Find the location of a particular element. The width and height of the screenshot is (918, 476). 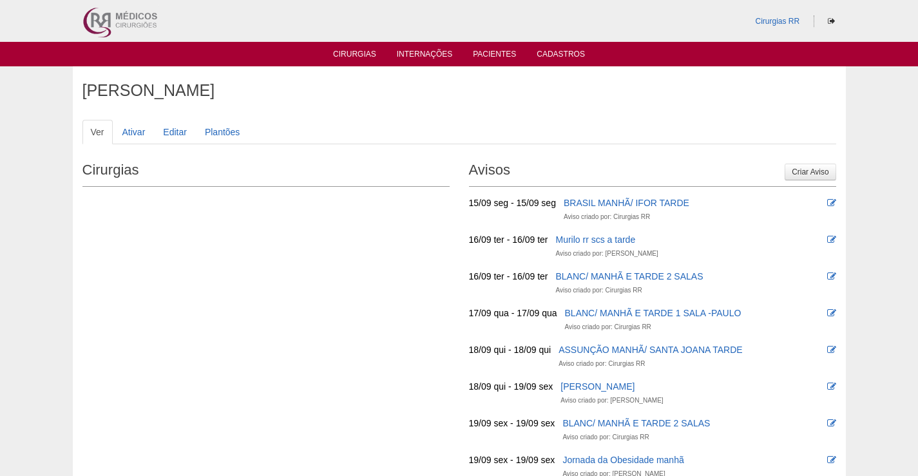

a: Cadastros is located at coordinates (561, 56).